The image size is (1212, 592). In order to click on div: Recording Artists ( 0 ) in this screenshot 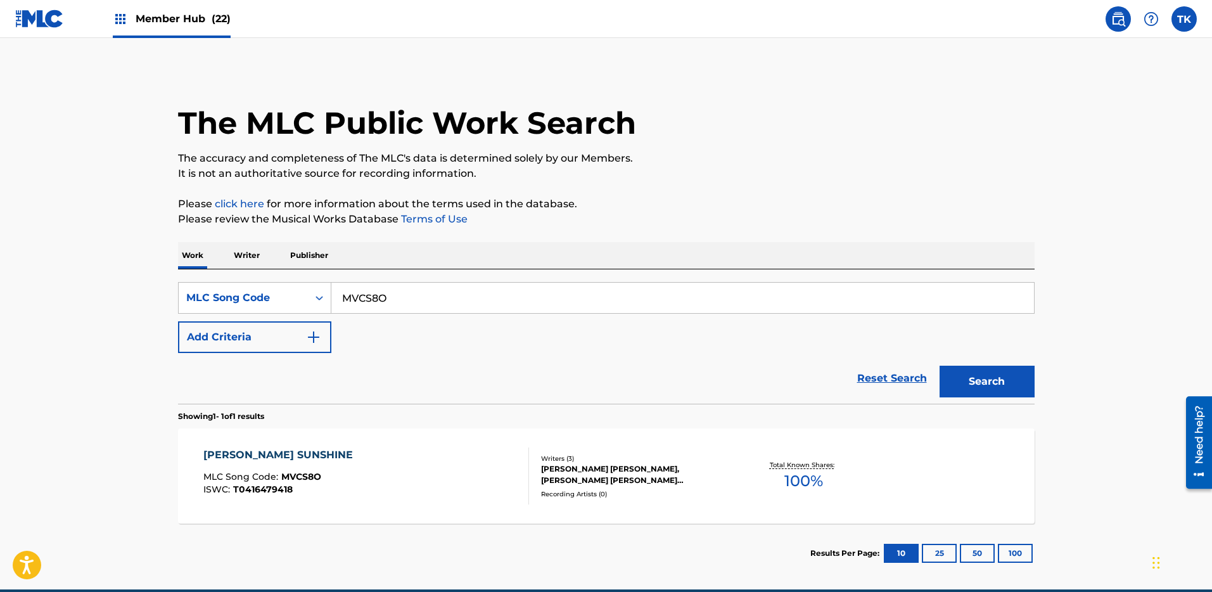, I will do `click(636, 493)`.